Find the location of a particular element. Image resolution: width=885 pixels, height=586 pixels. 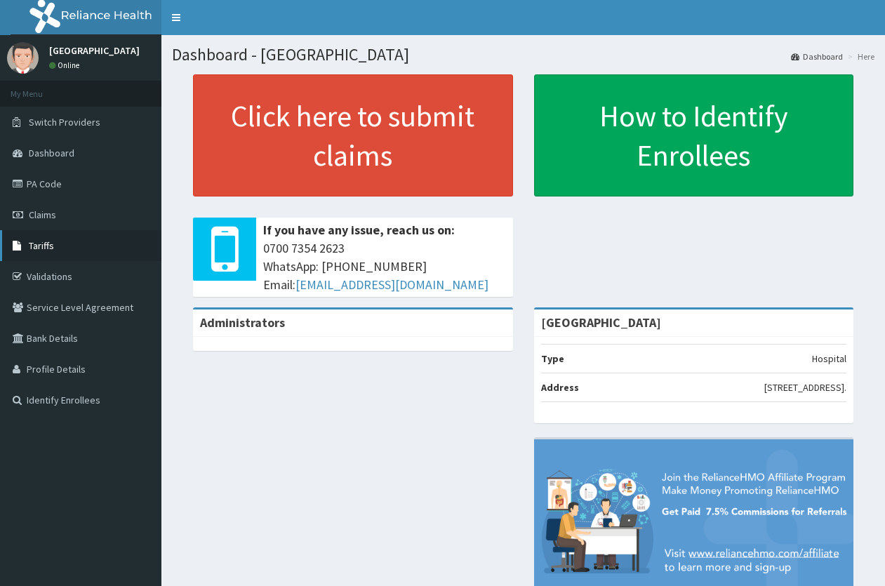

p: Hospital is located at coordinates (829, 359).